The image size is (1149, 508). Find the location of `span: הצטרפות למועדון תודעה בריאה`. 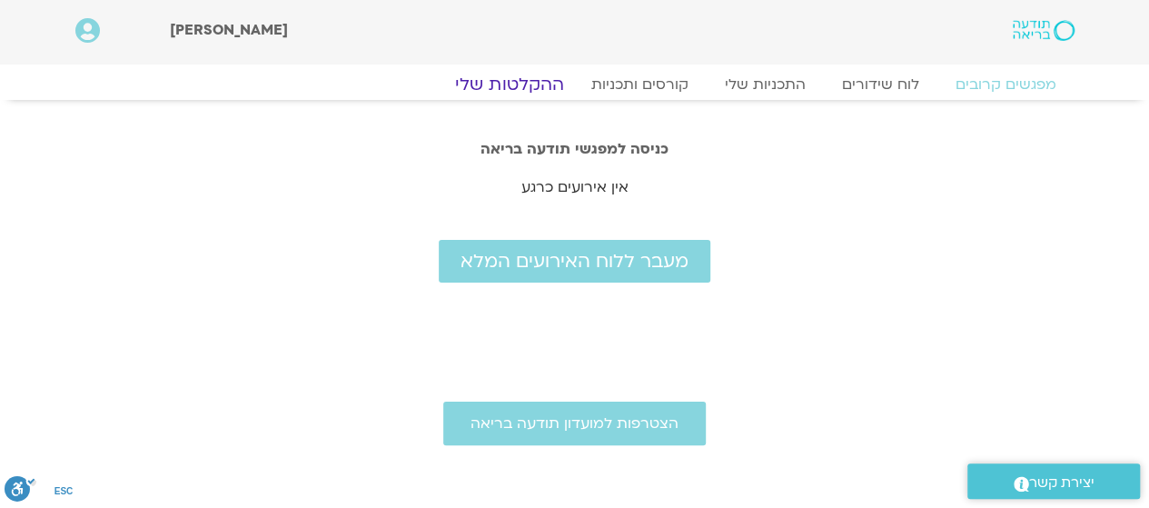

span: הצטרפות למועדון תודעה בריאה is located at coordinates (574, 423).